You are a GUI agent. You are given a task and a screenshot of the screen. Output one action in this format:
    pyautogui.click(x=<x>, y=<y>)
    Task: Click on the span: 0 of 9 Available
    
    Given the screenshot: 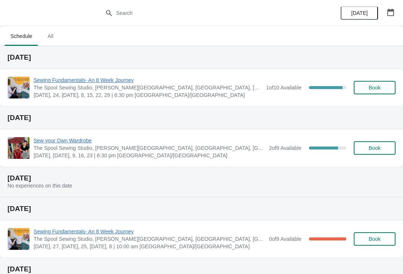 What is the action you would take?
    pyautogui.click(x=285, y=239)
    